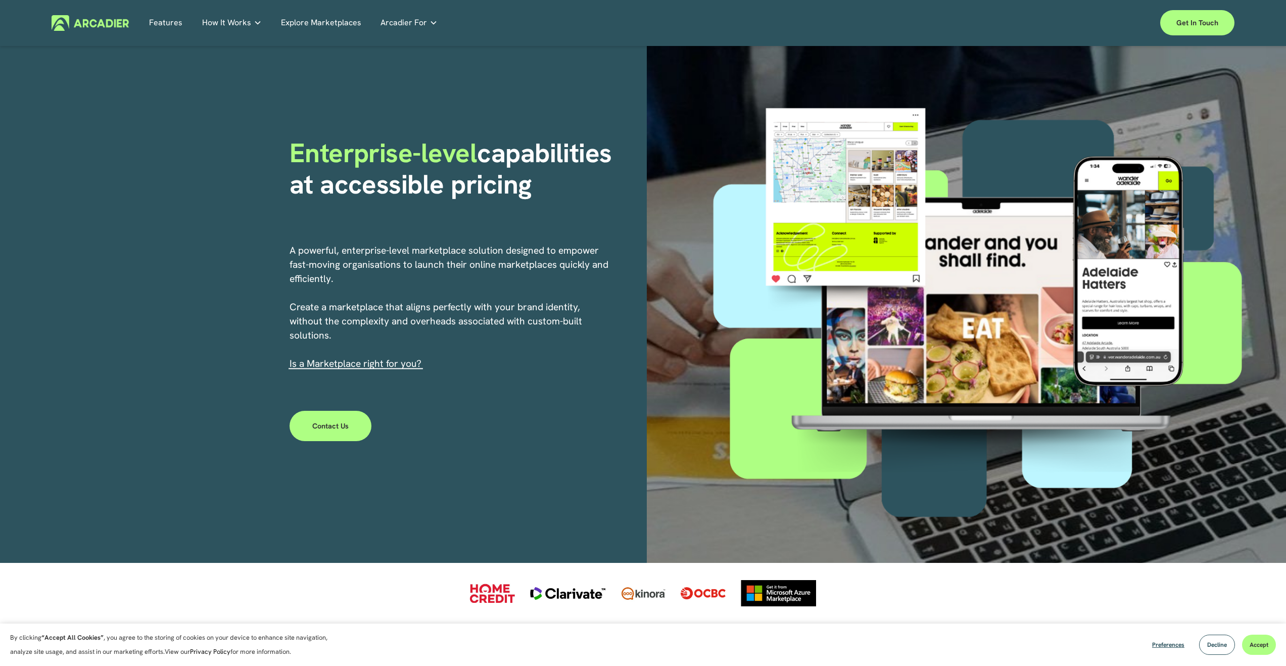 This screenshot has width=1286, height=666. Describe the element at coordinates (90, 23) in the screenshot. I see `img: Arcadier` at that location.